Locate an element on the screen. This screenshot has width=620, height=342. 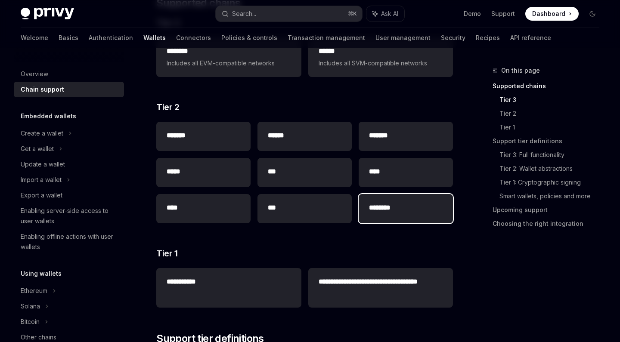
span: Tier 2 is located at coordinates (167, 107).